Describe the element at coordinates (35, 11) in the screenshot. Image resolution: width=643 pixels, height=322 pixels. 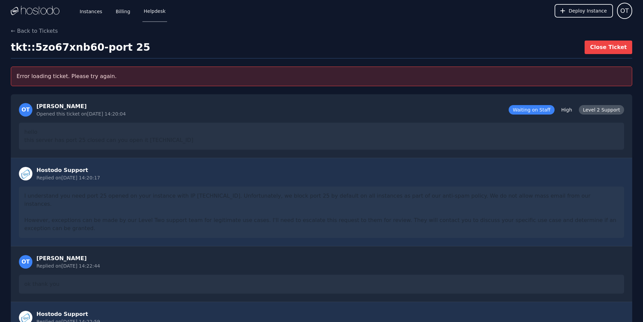
I see `img: Logo` at that location.